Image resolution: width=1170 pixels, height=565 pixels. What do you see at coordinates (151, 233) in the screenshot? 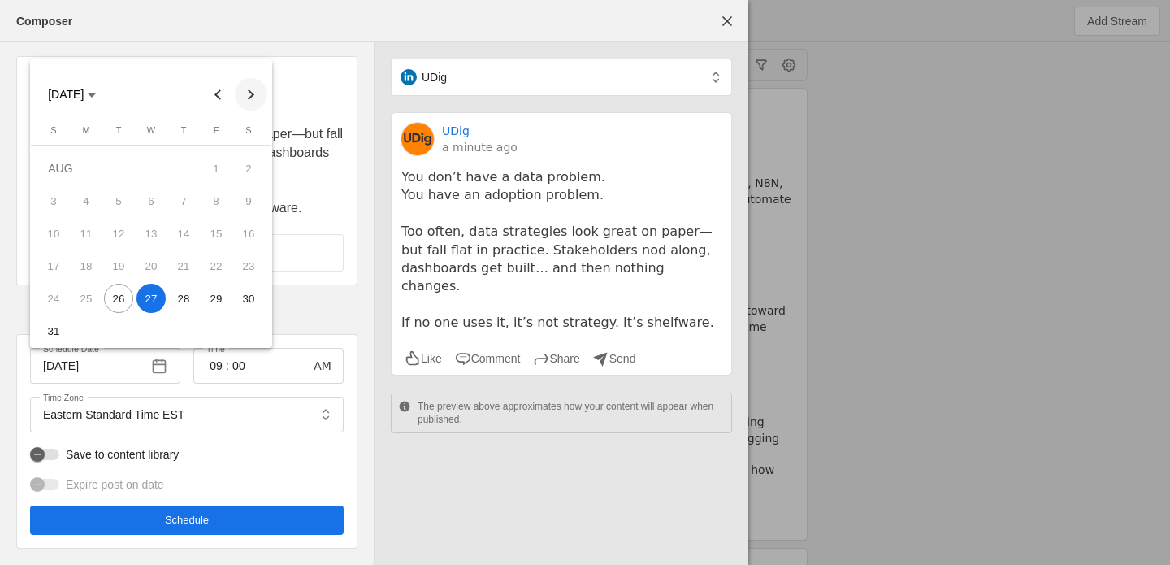
I see `button: August 13, 2025` at bounding box center [151, 233].